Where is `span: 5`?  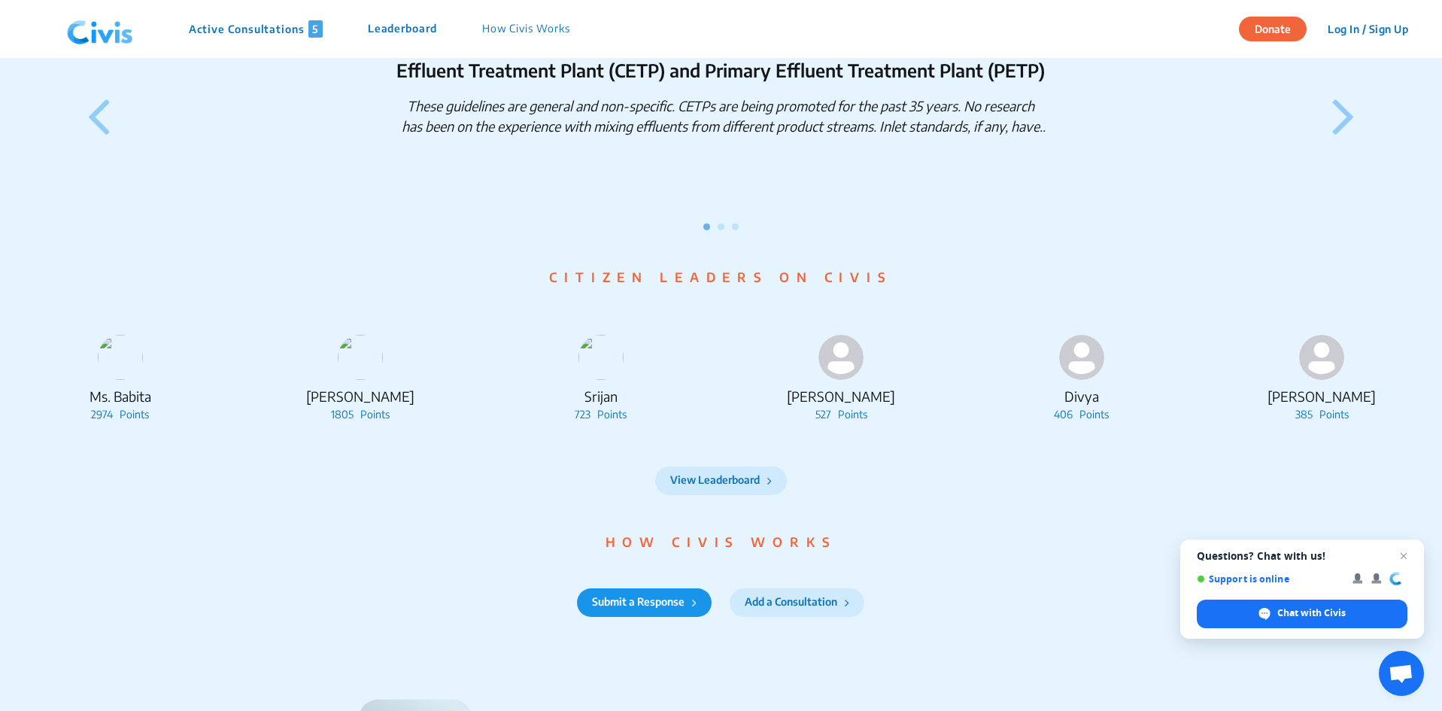
span: 5 is located at coordinates (315, 29).